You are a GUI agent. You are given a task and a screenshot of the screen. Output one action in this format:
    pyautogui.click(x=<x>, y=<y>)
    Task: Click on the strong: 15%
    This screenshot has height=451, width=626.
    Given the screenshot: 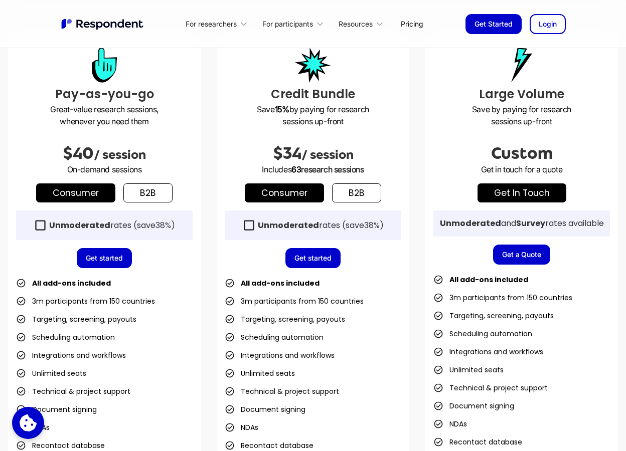 What is the action you would take?
    pyautogui.click(x=282, y=109)
    